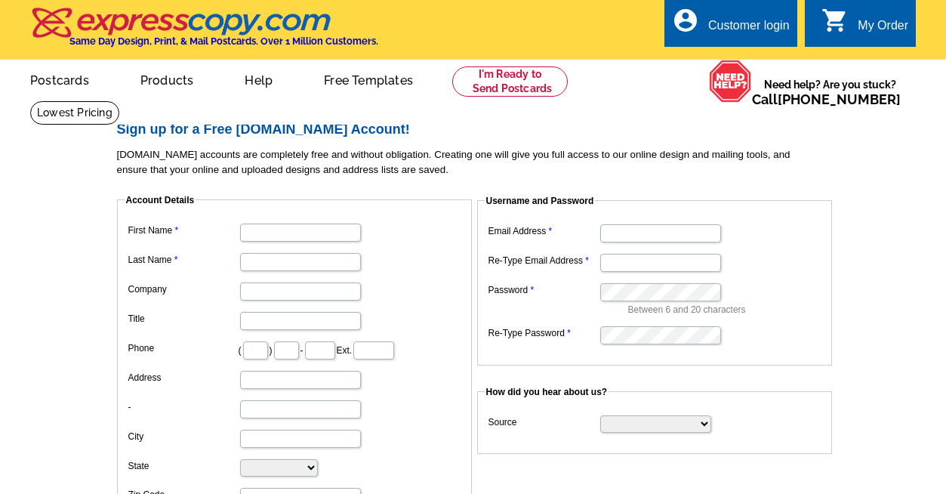  What do you see at coordinates (204, 32) in the screenshot?
I see `a: Same Day Design, Print, & Mail Postcards. Over 1 Million Customers.` at bounding box center [204, 32].